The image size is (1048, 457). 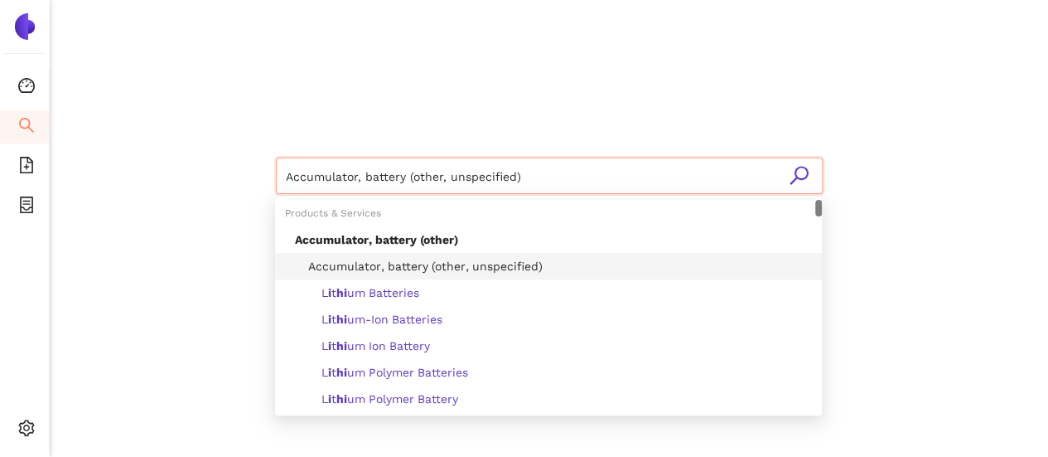 I want to click on span: setting, so click(x=27, y=430).